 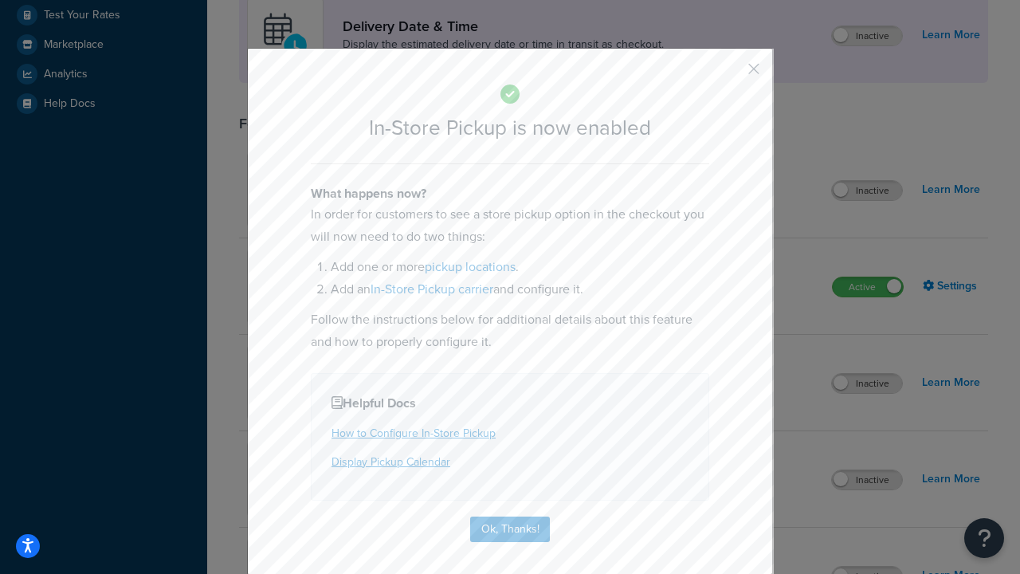 What do you see at coordinates (390, 461) in the screenshot?
I see `a: Display Pickup Calendar` at bounding box center [390, 461].